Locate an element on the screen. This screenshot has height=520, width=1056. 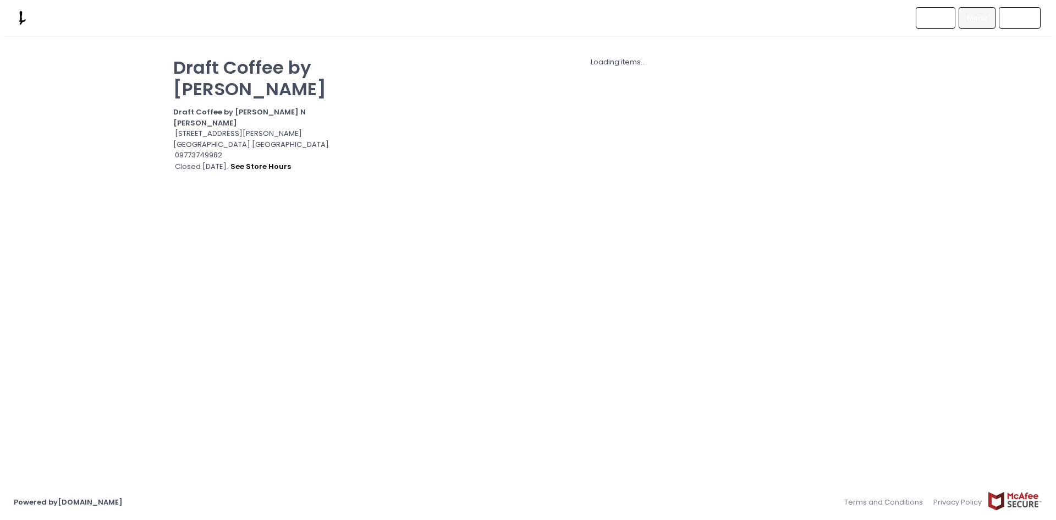
span: Basket is located at coordinates (1019, 18).